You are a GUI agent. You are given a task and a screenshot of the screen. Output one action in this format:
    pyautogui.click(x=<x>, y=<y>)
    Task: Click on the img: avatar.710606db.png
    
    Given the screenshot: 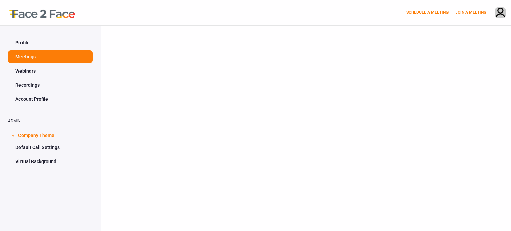 What is the action you would take?
    pyautogui.click(x=500, y=13)
    